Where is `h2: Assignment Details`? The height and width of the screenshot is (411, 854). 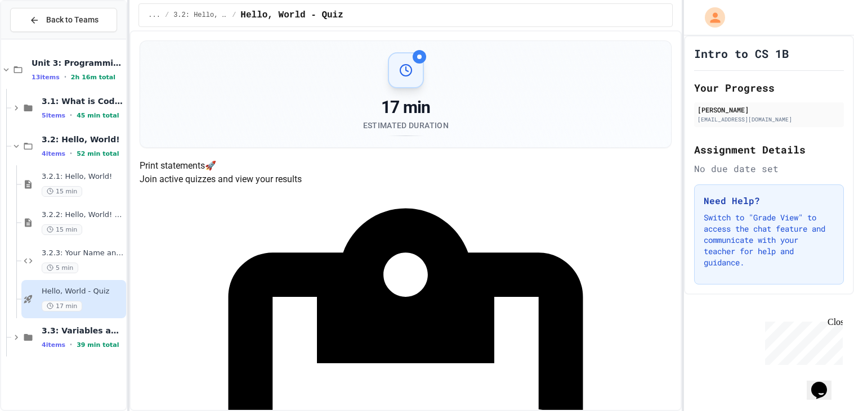
h2: Assignment Details is located at coordinates (769, 150).